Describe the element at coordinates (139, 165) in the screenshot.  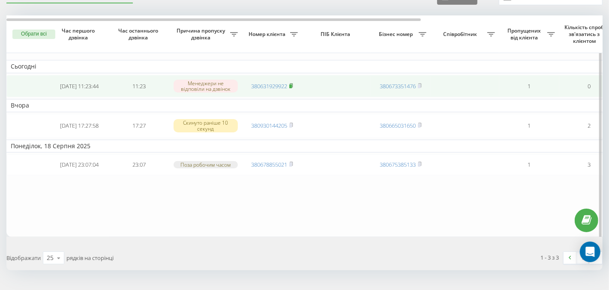
I see `td: 23:07` at that location.